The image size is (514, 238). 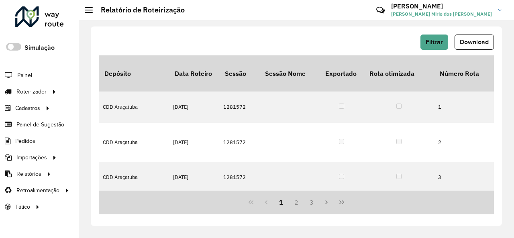 I want to click on span: Importações, so click(x=32, y=157).